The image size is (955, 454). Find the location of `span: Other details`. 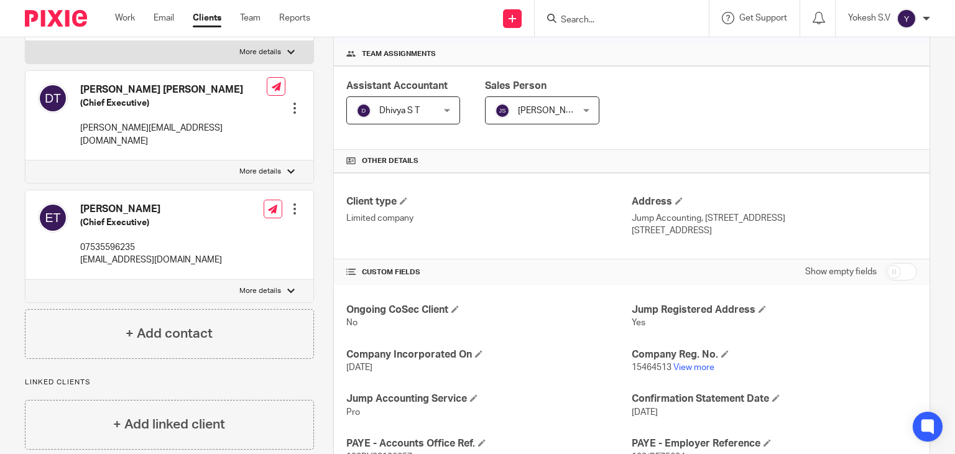

span: Other details is located at coordinates (390, 161).